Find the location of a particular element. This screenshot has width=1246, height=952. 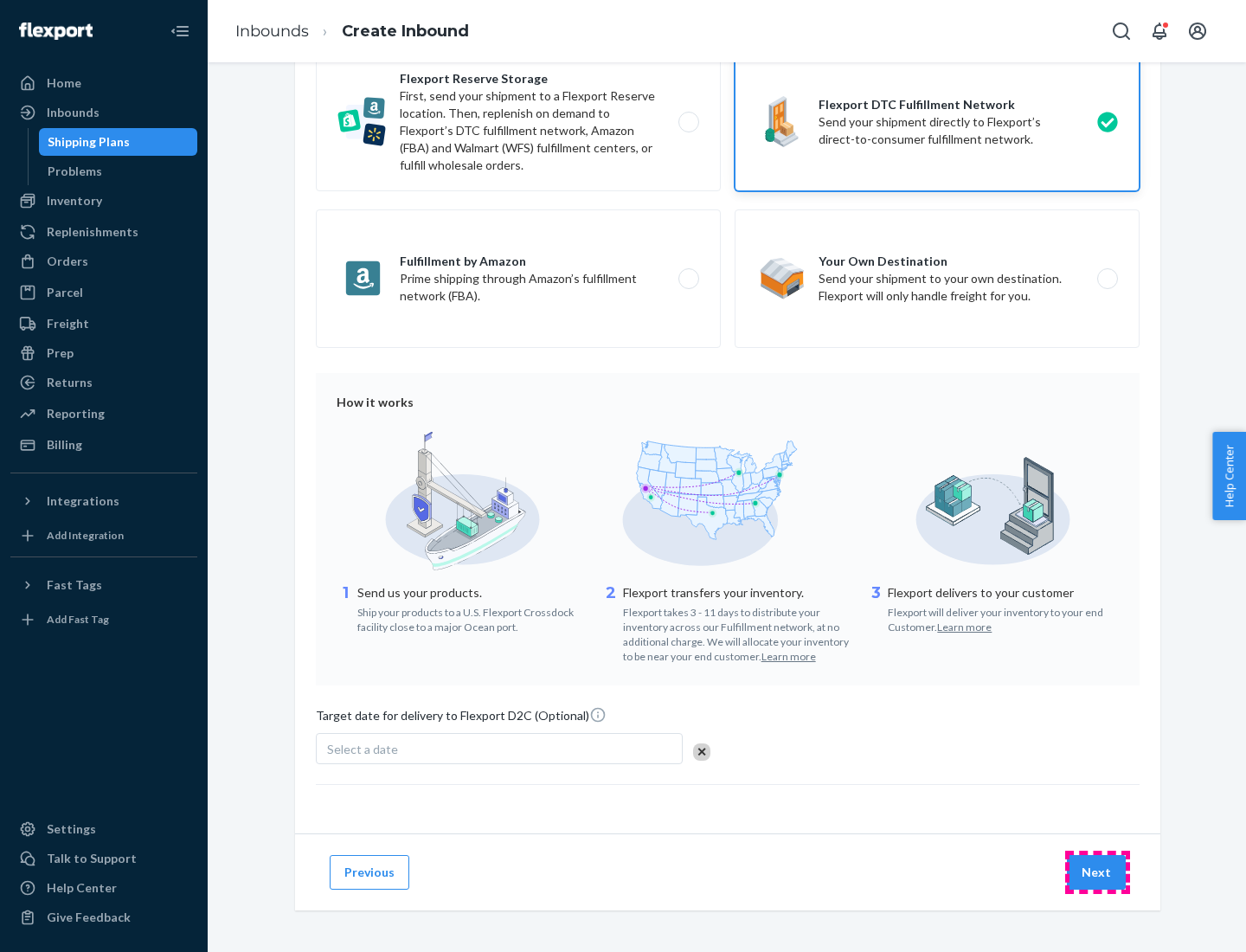

a: Add Integration is located at coordinates (104, 536).